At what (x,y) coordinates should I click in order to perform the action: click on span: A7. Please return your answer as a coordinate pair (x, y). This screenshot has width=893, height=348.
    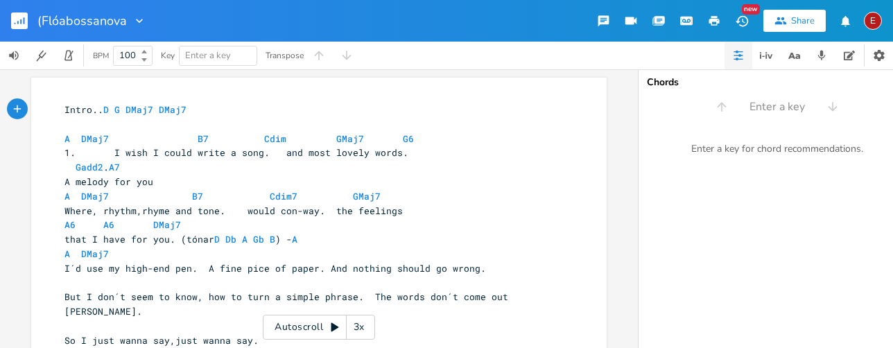
    Looking at the image, I should click on (114, 167).